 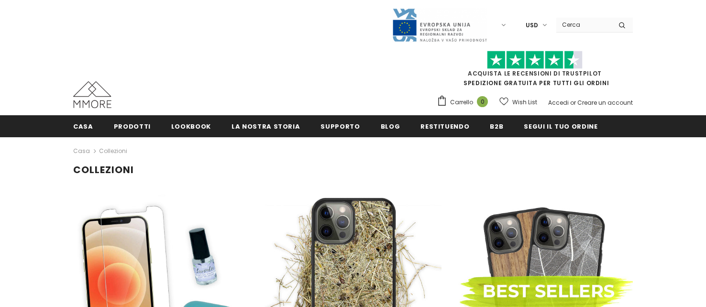 What do you see at coordinates (584, 24) in the screenshot?
I see `input: Search Site` at bounding box center [584, 24].